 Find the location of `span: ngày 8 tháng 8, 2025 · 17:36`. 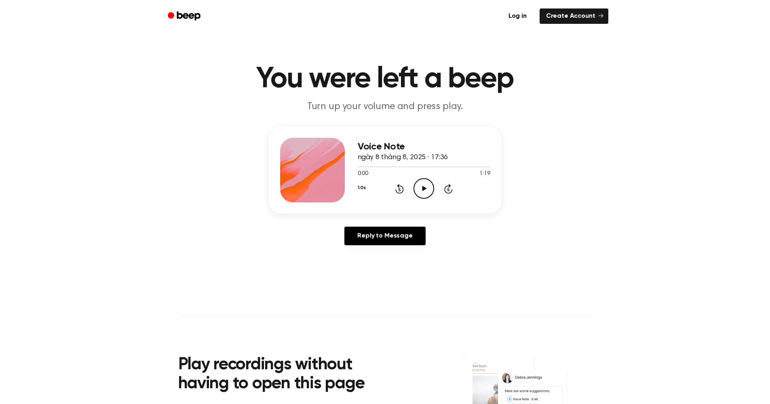

span: ngày 8 tháng 8, 2025 · 17:36 is located at coordinates (403, 158).